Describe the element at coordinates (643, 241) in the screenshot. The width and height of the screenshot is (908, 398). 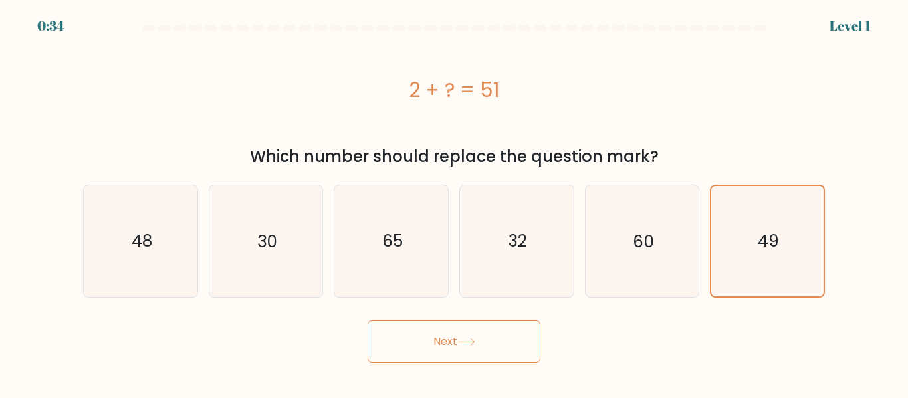
I see `text: 60` at that location.